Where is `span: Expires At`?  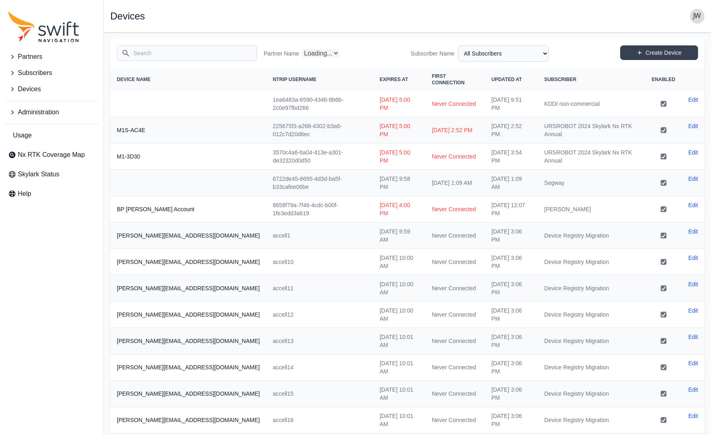
span: Expires At is located at coordinates (394, 79).